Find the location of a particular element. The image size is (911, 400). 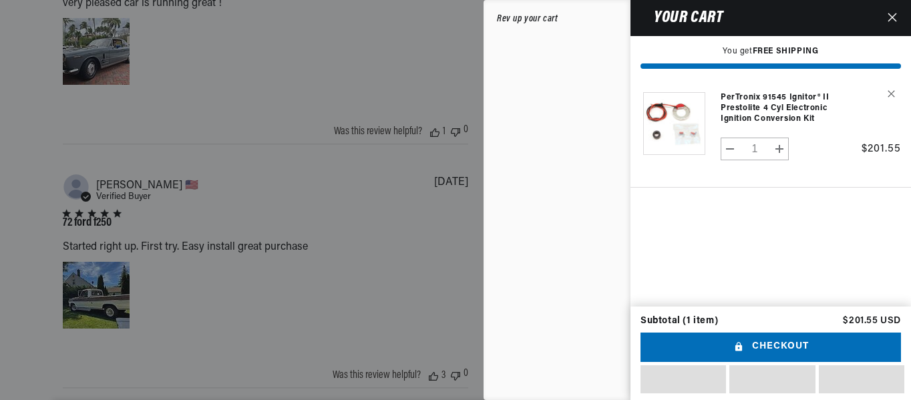

a: PerTronix 91545 Ignitor® II Prestolite 4 cyl Electronic Ignition Conversion Kit is located at coordinates (786, 108).